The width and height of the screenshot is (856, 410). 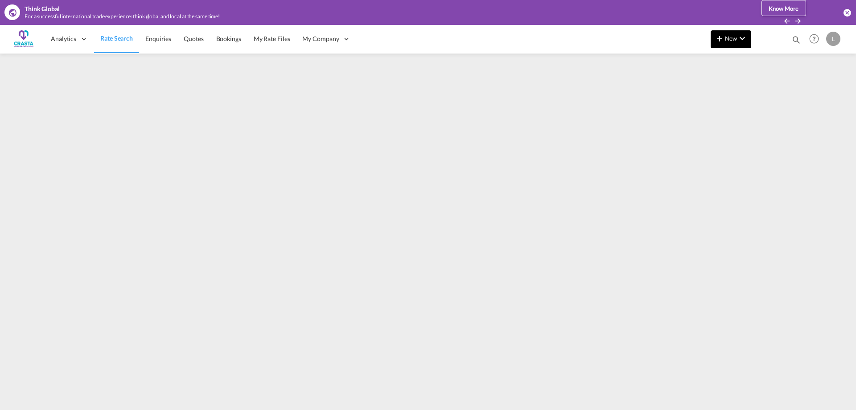 I want to click on button: icon-close-circle, so click(x=847, y=12).